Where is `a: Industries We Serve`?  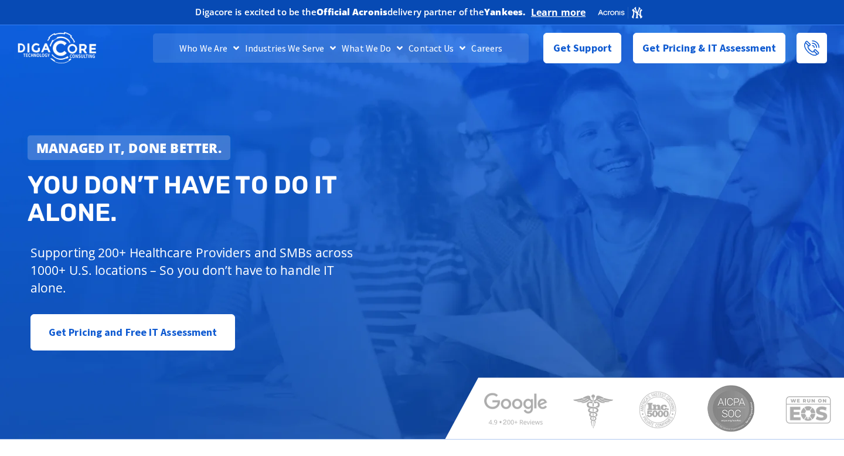 a: Industries We Serve is located at coordinates (290, 48).